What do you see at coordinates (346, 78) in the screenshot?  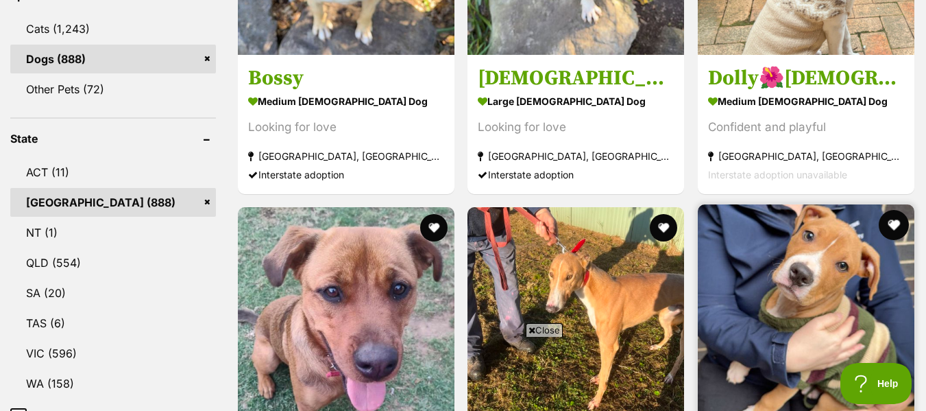 I see `h3: Bossy` at bounding box center [346, 78].